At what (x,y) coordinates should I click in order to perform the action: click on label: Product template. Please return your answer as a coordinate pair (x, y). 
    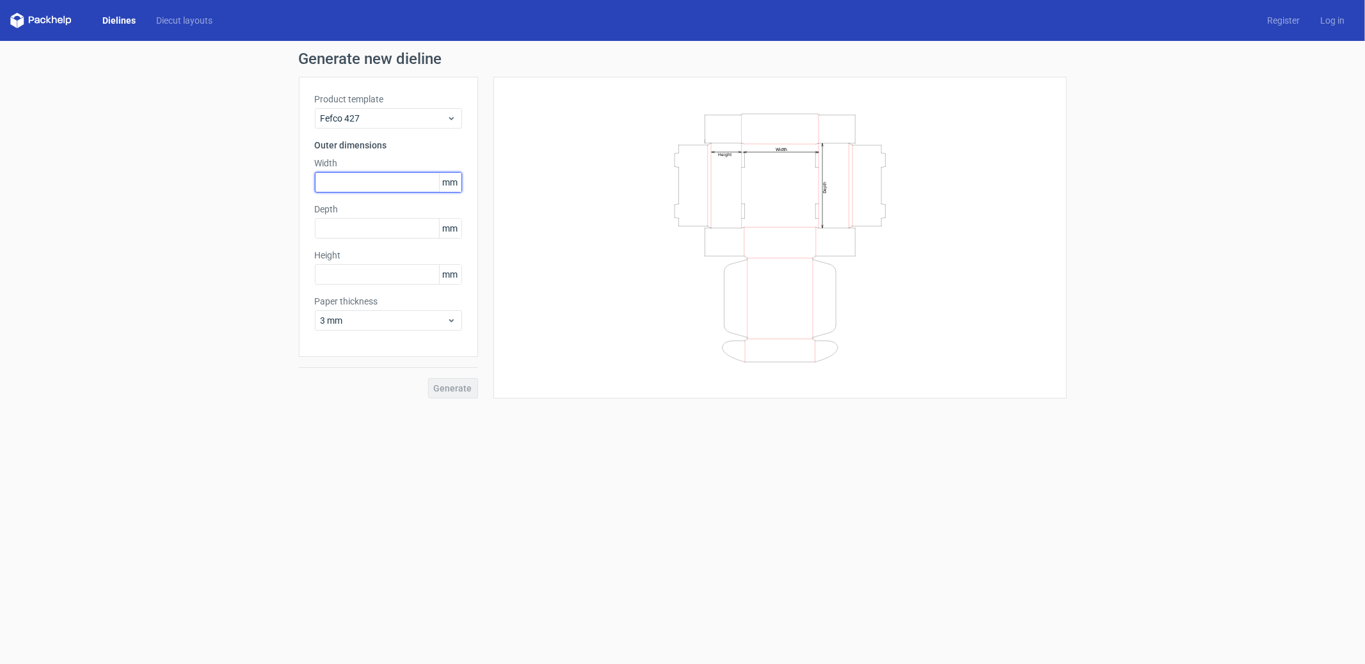
    Looking at the image, I should click on (389, 99).